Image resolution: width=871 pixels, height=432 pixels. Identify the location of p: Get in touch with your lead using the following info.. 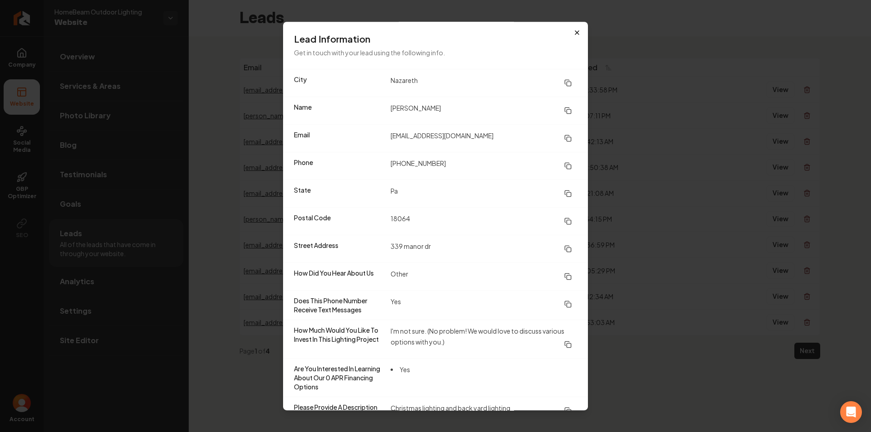
(436, 53).